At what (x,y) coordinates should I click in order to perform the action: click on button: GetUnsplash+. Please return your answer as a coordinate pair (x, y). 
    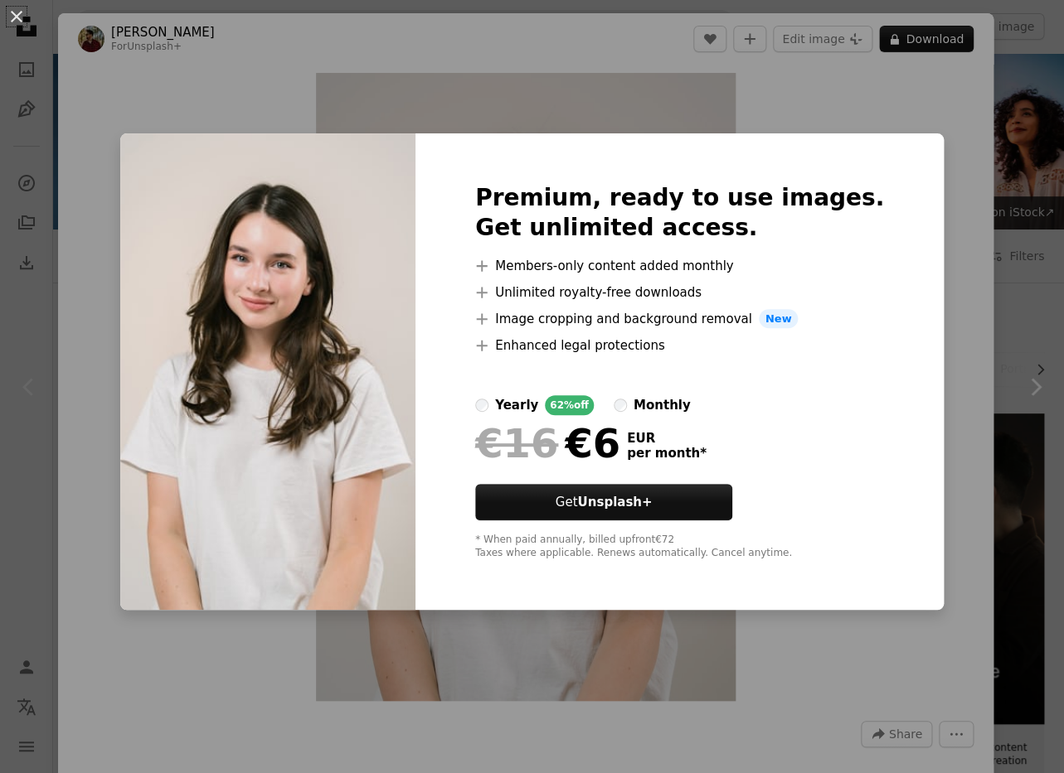
    Looking at the image, I should click on (603, 502).